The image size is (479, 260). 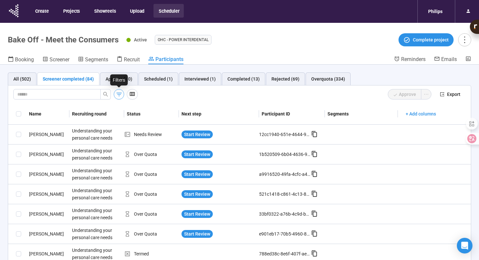 I want to click on button: Scheduler, so click(x=168, y=11).